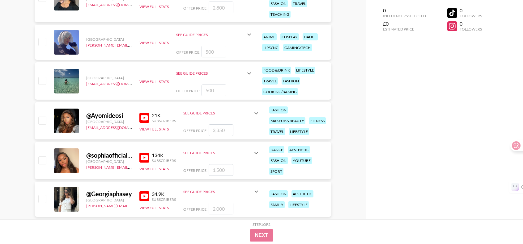 The image size is (523, 244). What do you see at coordinates (271, 48) in the screenshot?
I see `div: lipsync` at bounding box center [271, 48].